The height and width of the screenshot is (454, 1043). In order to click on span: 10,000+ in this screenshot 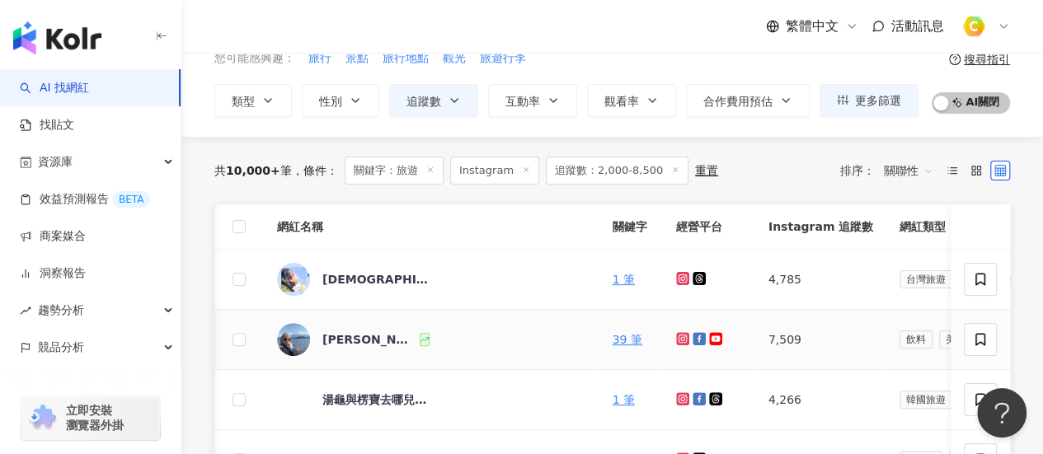, I will do `click(253, 171)`.